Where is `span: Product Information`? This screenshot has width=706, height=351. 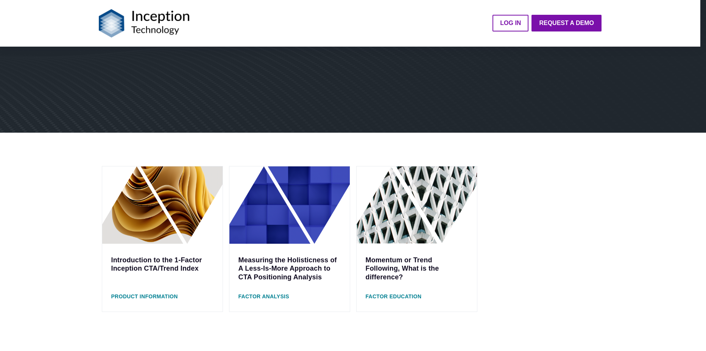
span: Product Information is located at coordinates (145, 296).